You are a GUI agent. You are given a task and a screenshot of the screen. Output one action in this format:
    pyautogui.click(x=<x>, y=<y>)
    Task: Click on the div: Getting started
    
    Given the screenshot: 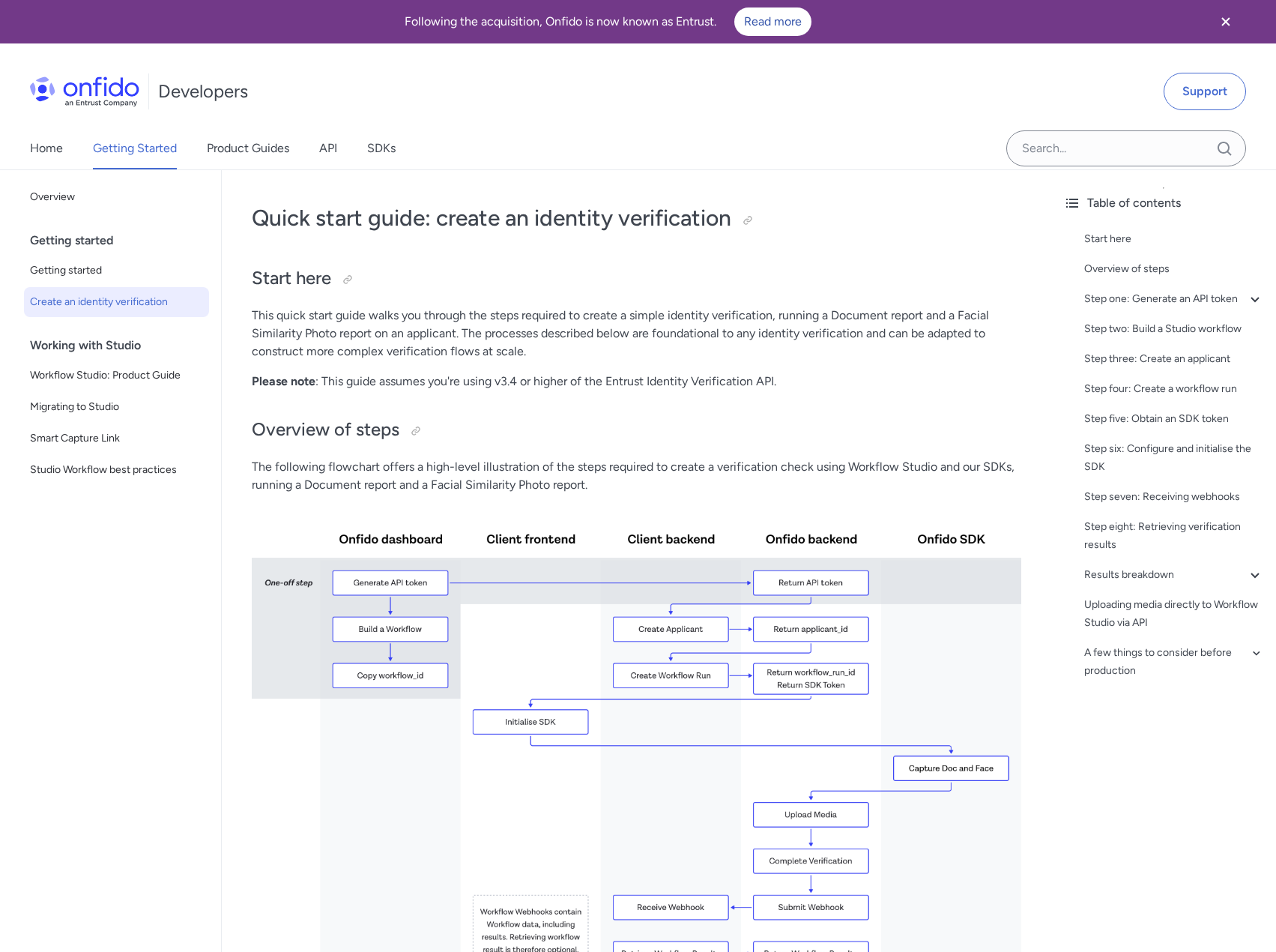 What is the action you would take?
    pyautogui.click(x=123, y=241)
    